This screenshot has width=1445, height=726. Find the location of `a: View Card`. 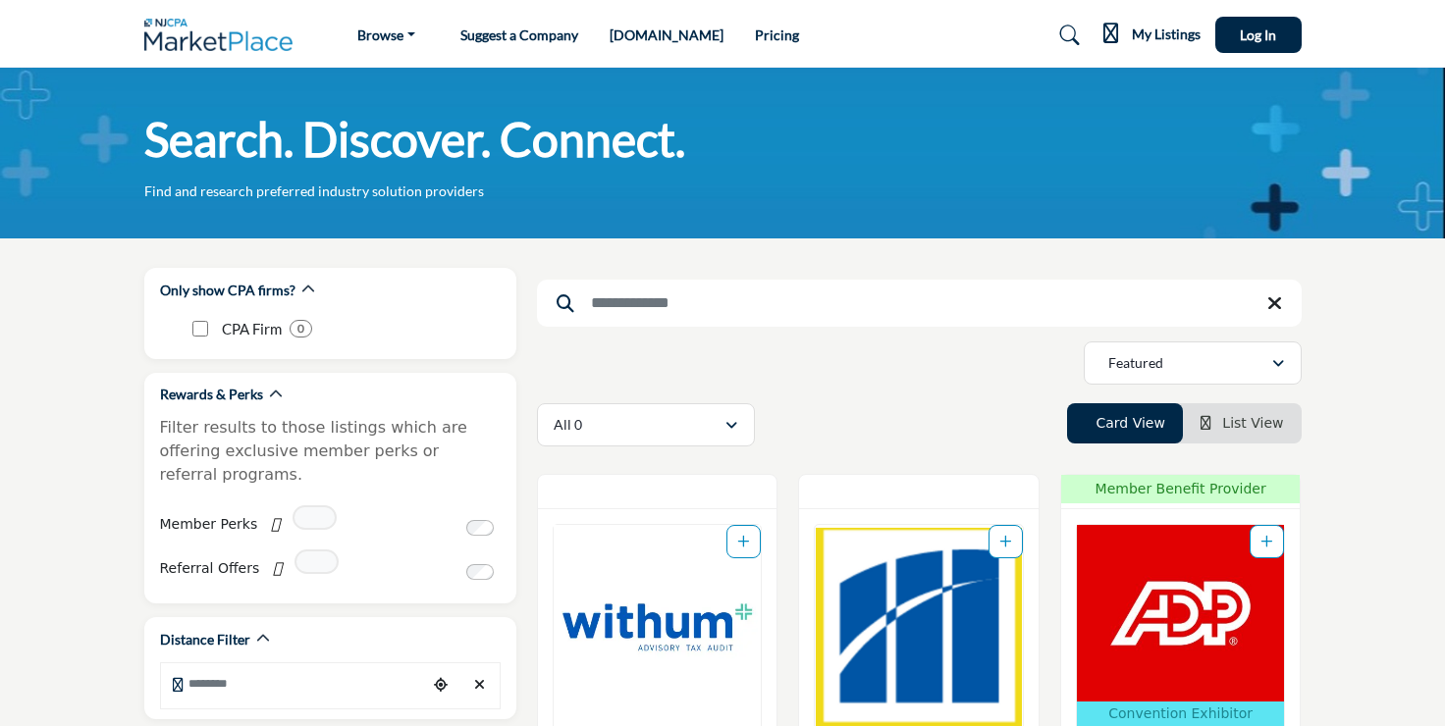

a: View Card is located at coordinates (1125, 423).